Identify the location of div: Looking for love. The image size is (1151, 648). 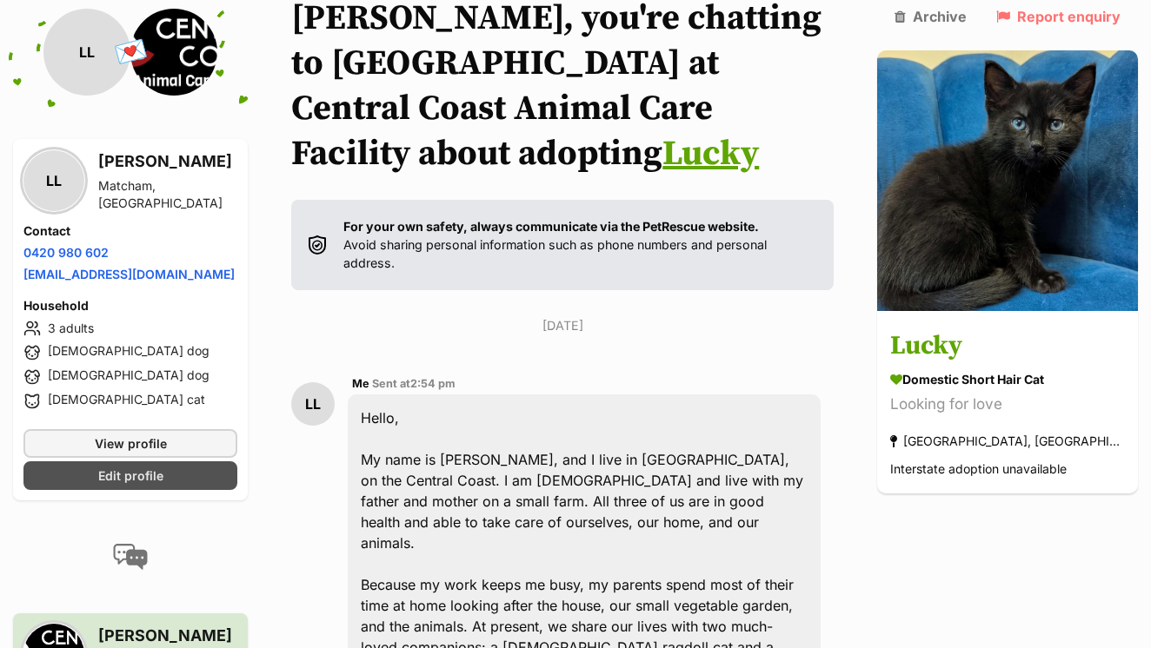
(1007, 405).